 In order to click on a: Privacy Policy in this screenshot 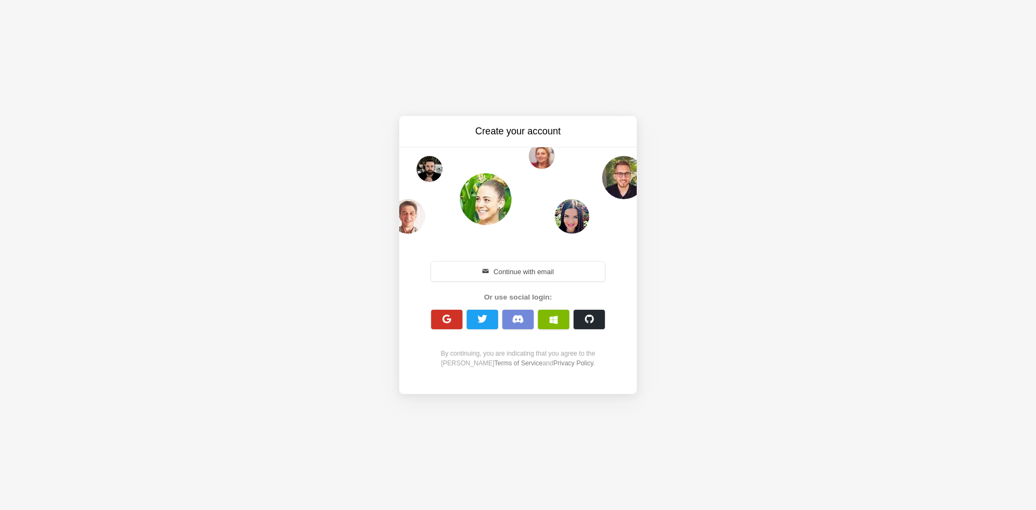, I will do `click(573, 363)`.